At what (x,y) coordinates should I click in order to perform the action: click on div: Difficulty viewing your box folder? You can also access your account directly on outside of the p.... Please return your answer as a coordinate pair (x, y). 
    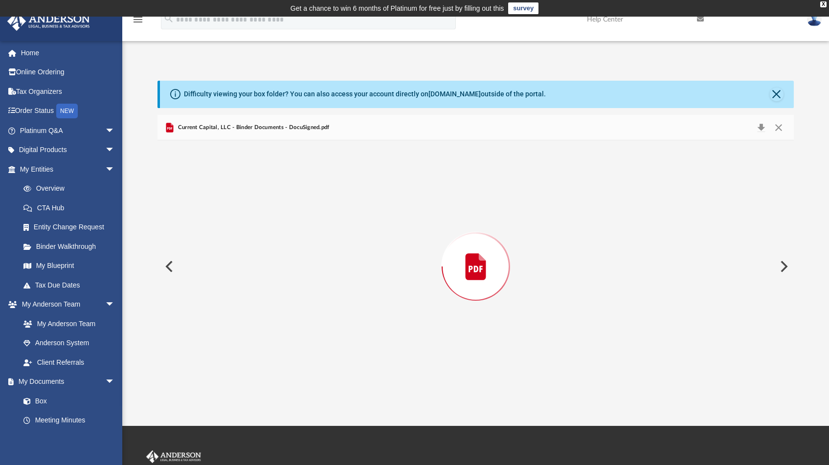
    Looking at the image, I should click on (365, 94).